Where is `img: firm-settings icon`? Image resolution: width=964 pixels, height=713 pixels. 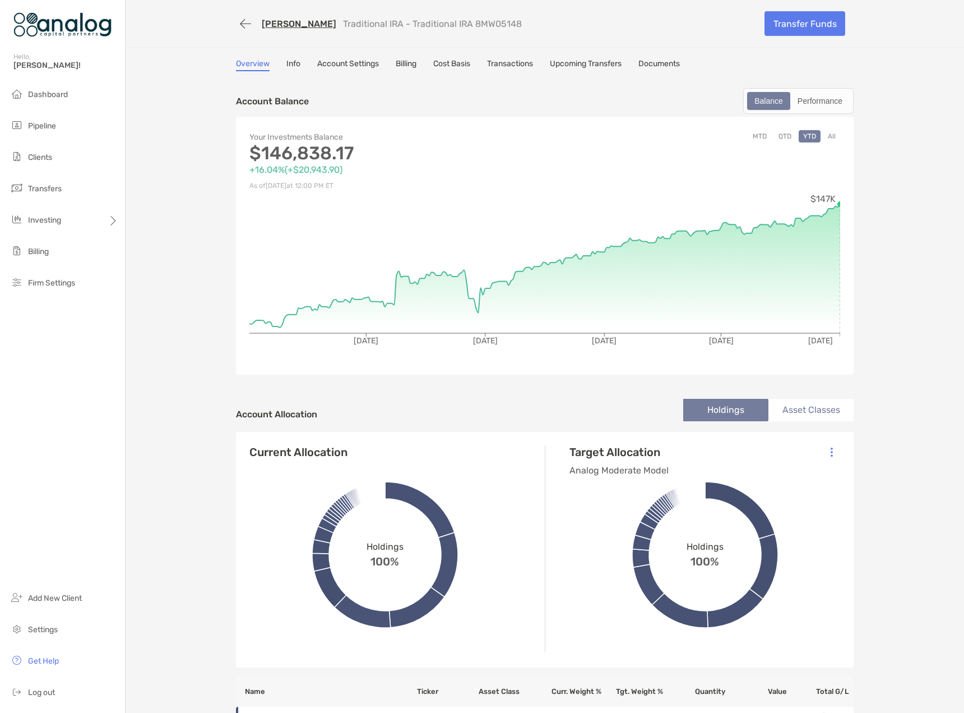 img: firm-settings icon is located at coordinates (17, 282).